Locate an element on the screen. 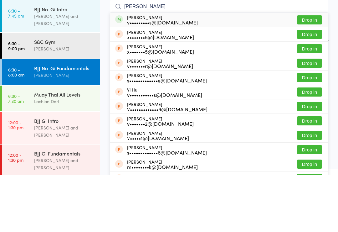 This screenshot has height=232, width=338. time: 6:30 - 9:00 pm is located at coordinates (16, 102).